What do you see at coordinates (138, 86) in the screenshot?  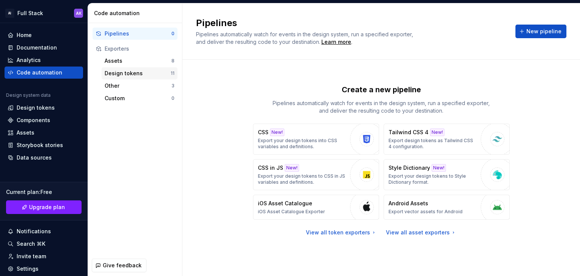 I see `div: Other` at bounding box center [138, 86].